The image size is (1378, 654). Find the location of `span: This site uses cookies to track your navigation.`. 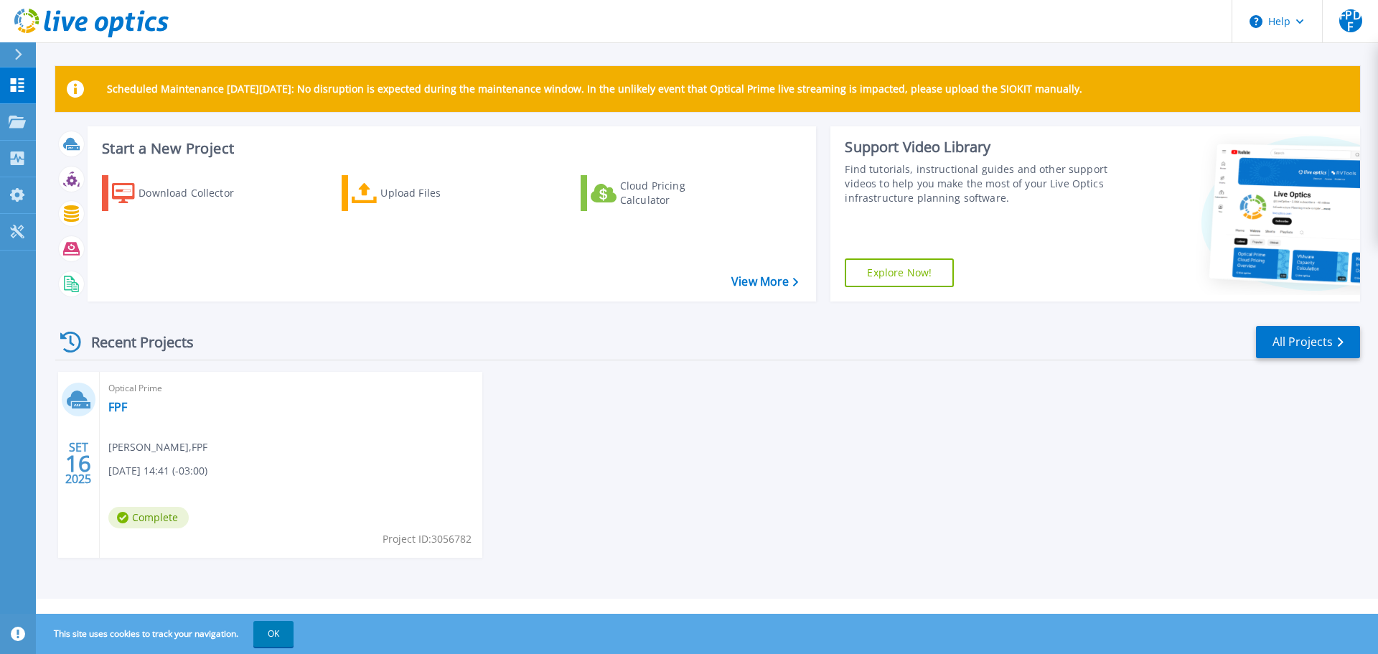

span: This site uses cookies to track your navigation. is located at coordinates (167, 634).